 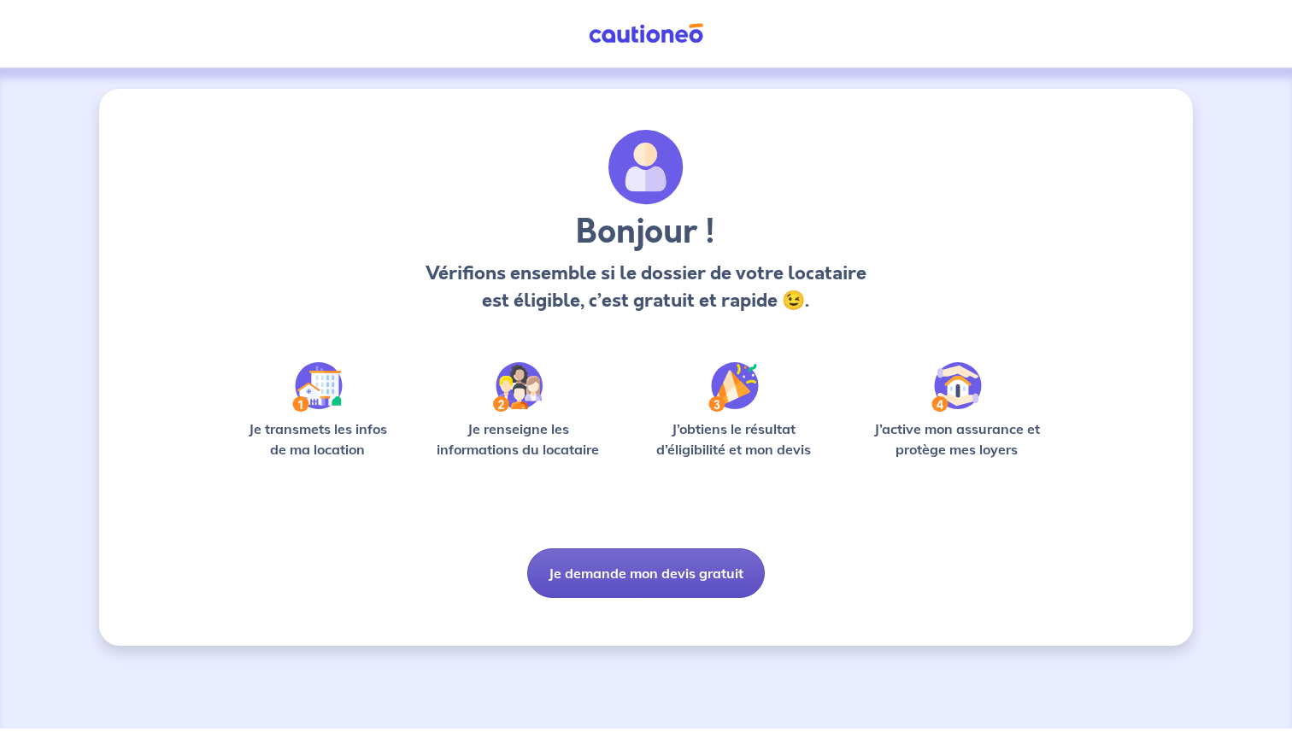 I want to click on p: Je transmets les infos de ma location, so click(x=317, y=439).